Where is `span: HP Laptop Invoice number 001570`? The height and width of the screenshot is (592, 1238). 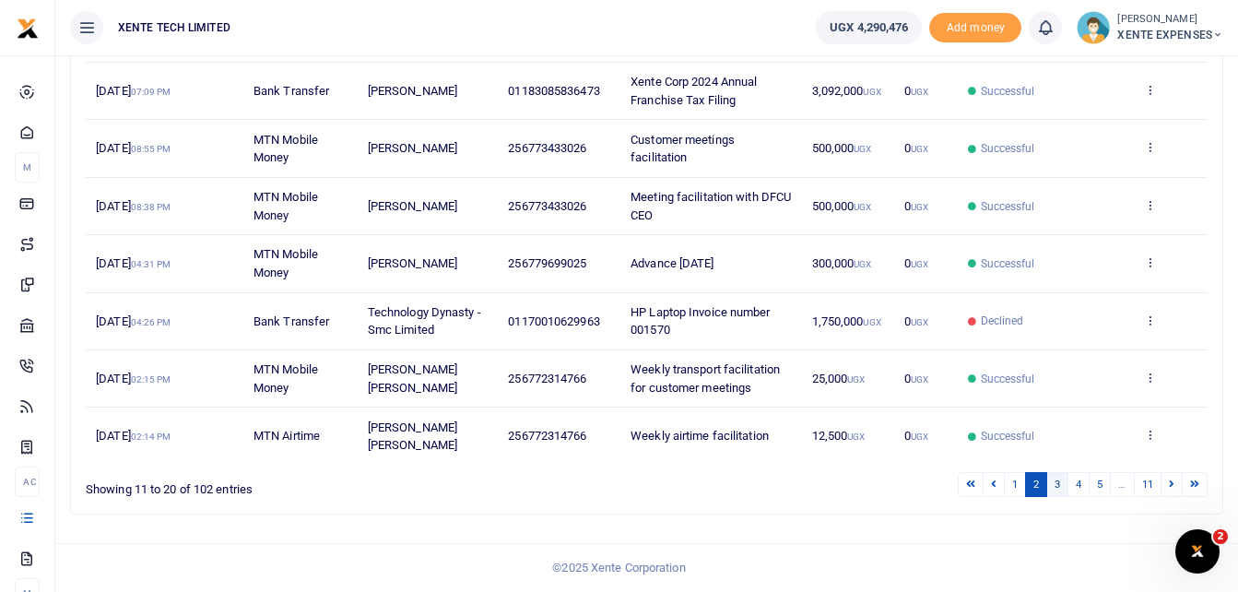 span: HP Laptop Invoice number 001570 is located at coordinates (700, 321).